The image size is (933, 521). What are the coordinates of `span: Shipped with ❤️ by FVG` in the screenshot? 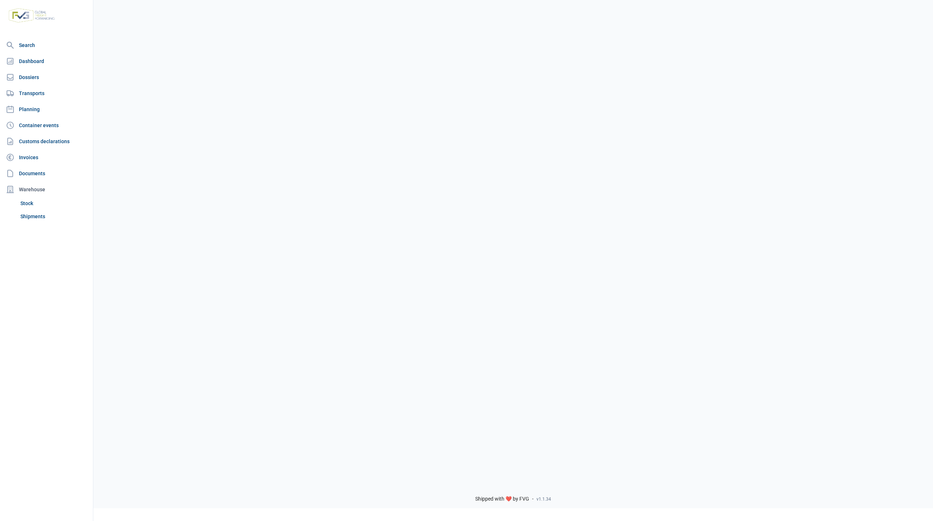 It's located at (502, 499).